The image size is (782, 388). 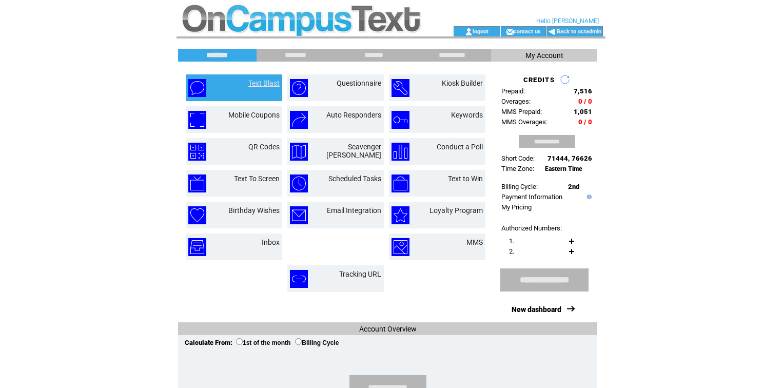 I want to click on span: 71444, 76626, so click(x=570, y=158).